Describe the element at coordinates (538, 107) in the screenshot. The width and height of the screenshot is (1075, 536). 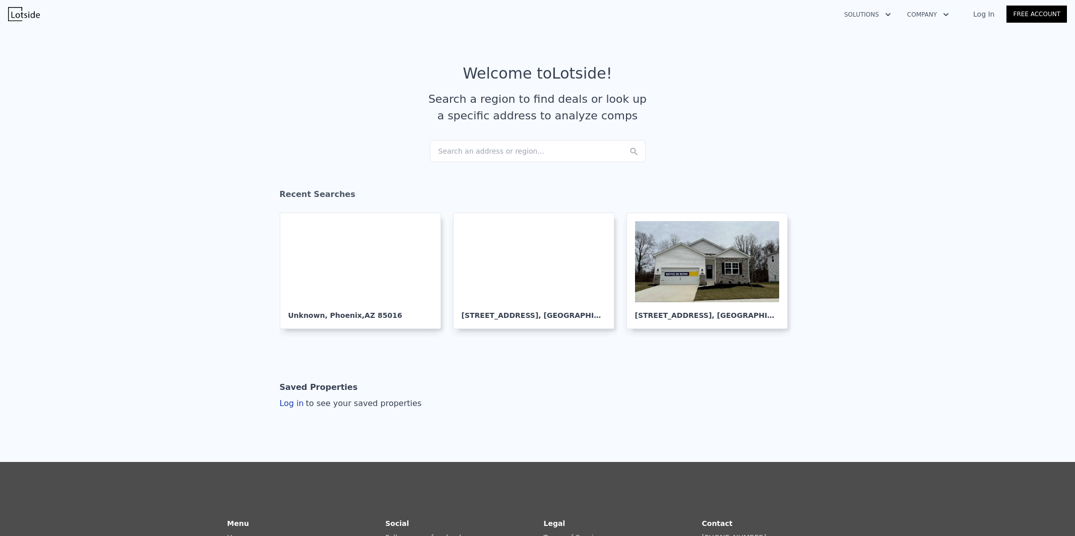
I see `div: Search a region to find deals or look up a specific address to analyze comps` at that location.